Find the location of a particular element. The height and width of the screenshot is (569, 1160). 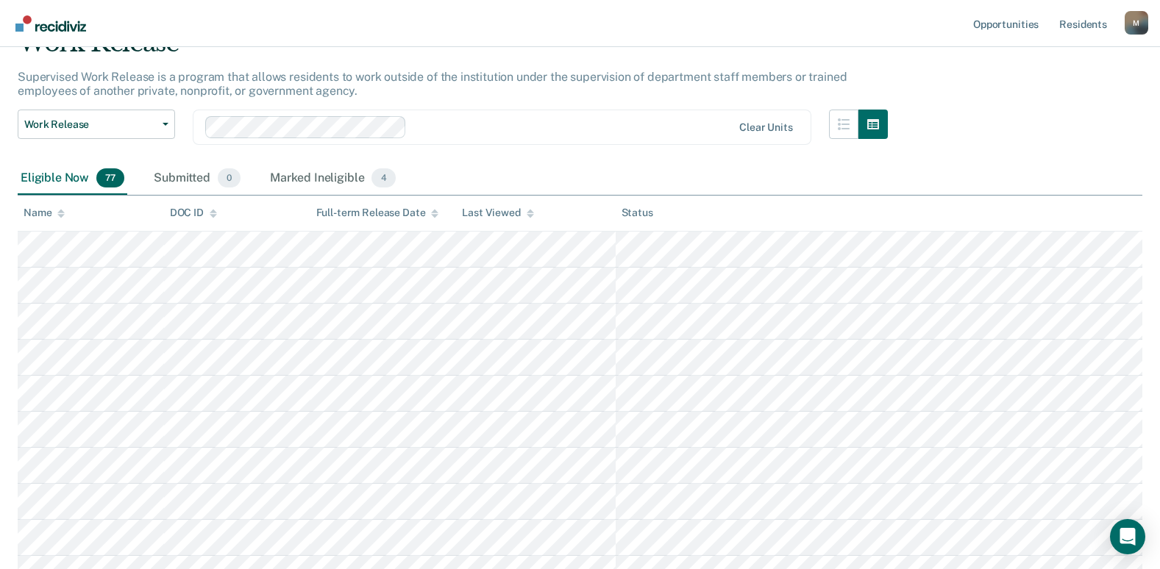

div: Name is located at coordinates (44, 212).